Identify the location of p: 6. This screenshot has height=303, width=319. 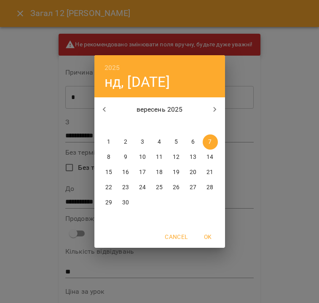
(193, 142).